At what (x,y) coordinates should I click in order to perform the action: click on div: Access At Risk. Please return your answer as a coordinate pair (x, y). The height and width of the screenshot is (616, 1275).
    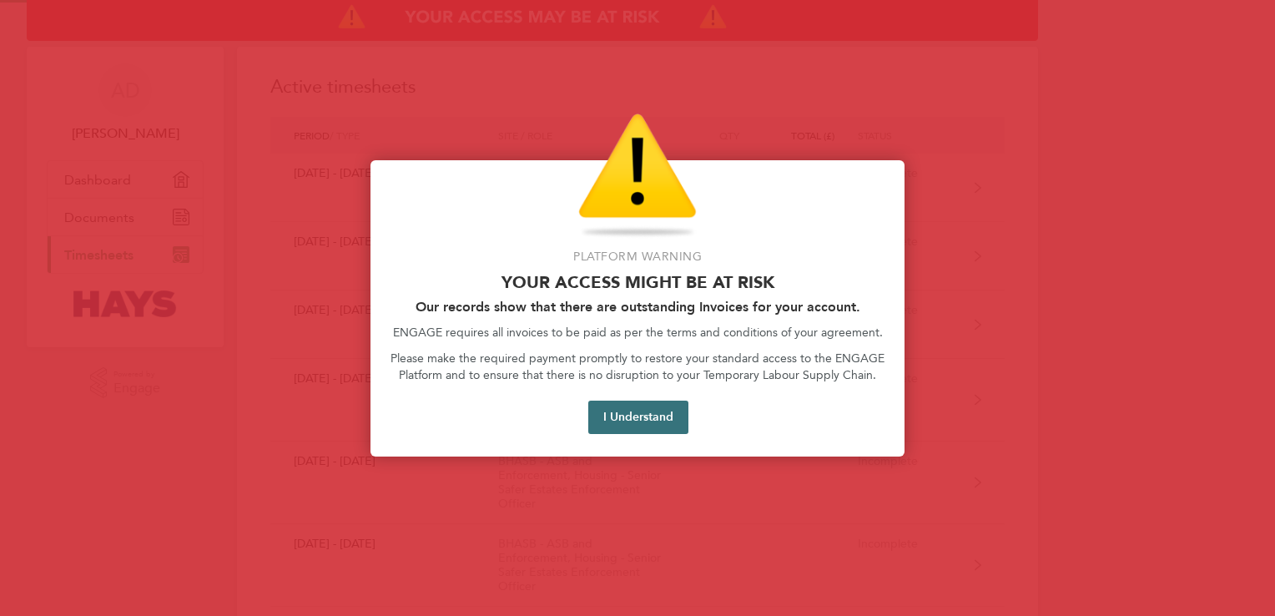
    Looking at the image, I should click on (638, 308).